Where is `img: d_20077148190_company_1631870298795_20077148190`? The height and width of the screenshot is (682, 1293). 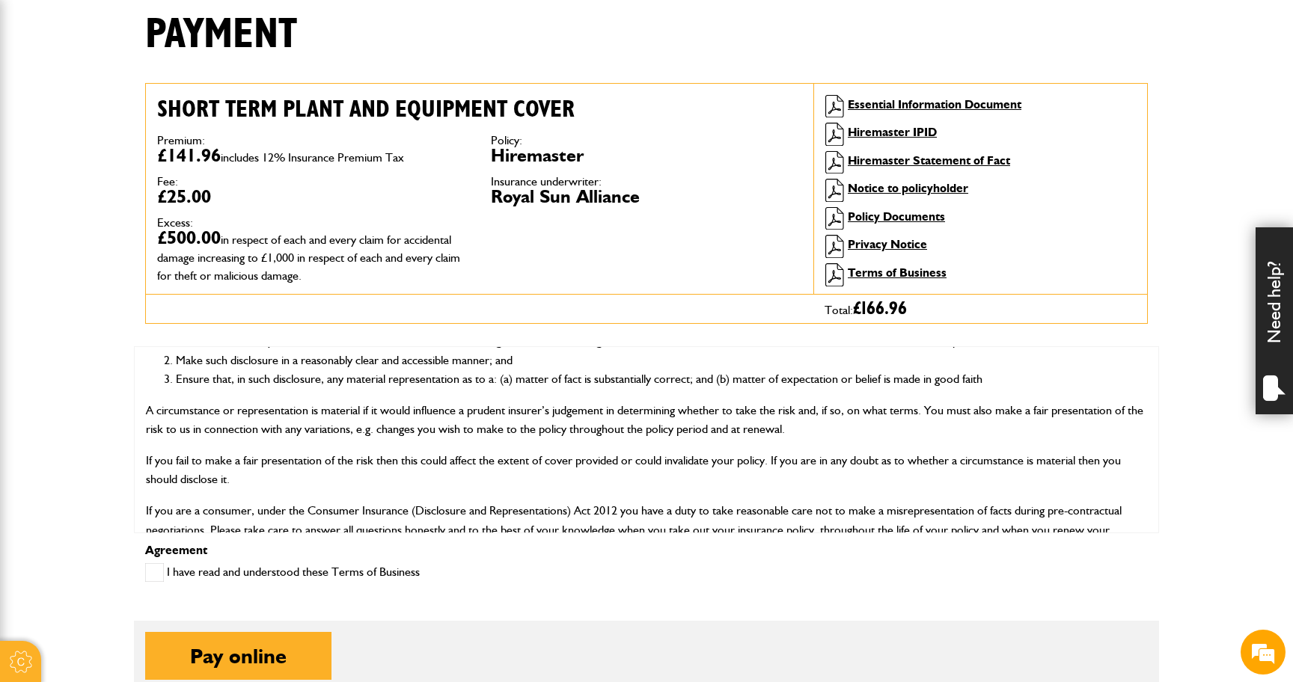
img: d_20077148190_company_1631870298795_20077148190 is located at coordinates (44, 94).